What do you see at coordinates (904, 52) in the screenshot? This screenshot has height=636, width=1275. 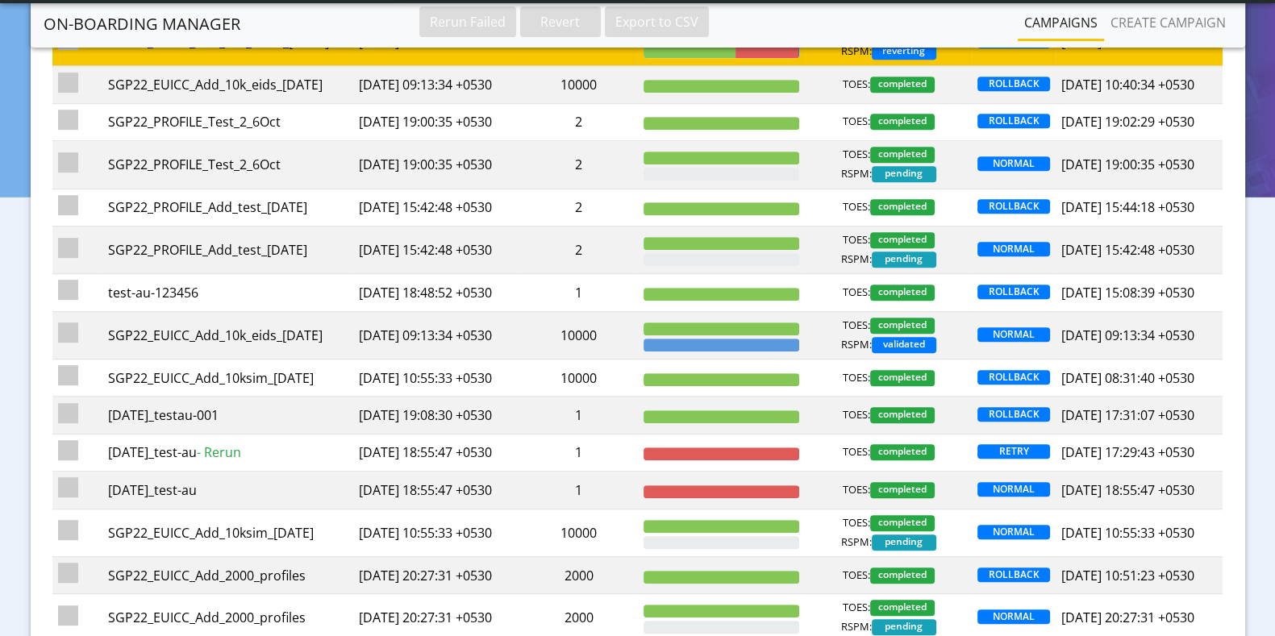 I see `span: reverting` at bounding box center [904, 52].